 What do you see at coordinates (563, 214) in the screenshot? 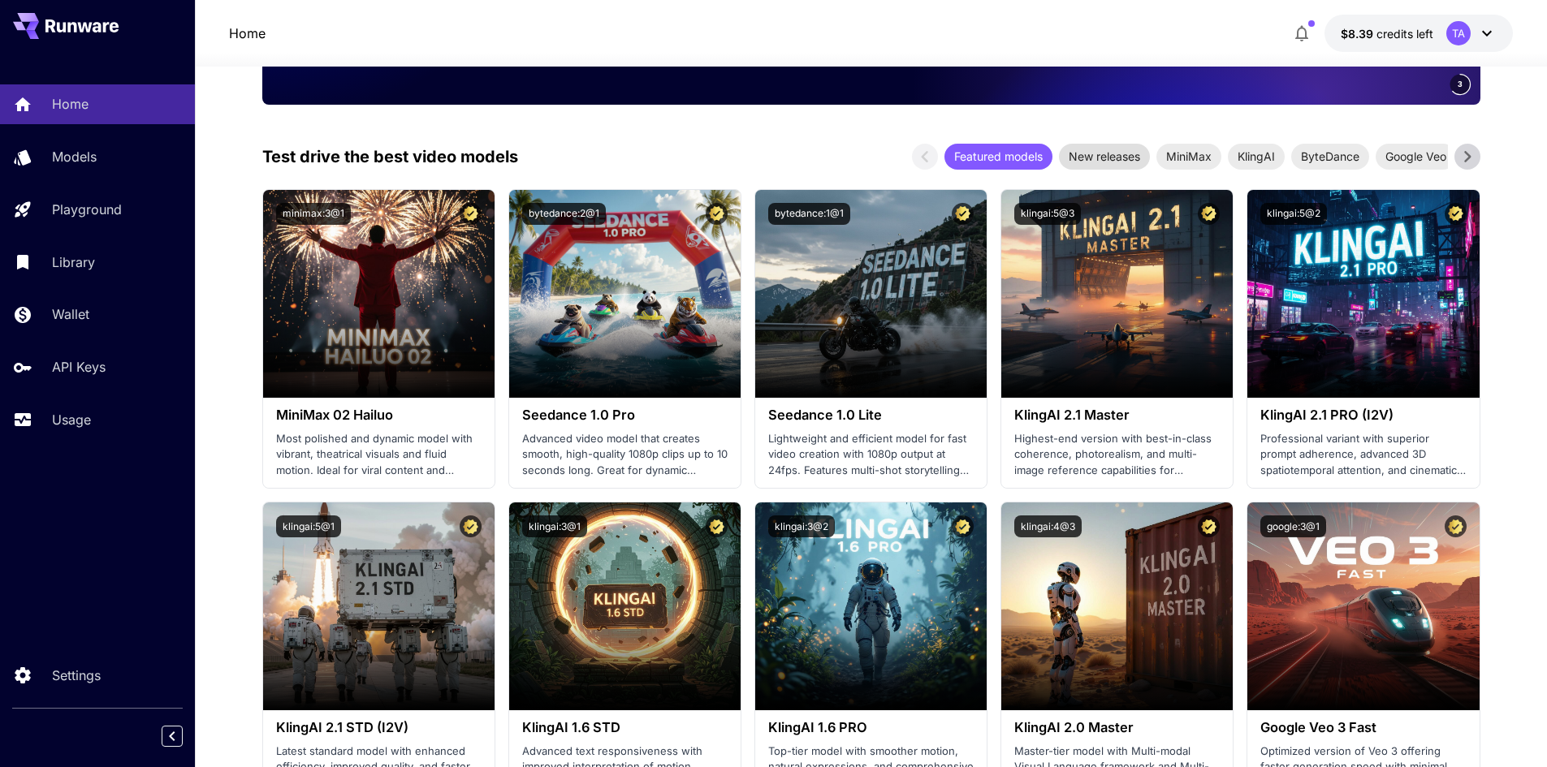
I see `button: bytedance:2@1` at bounding box center [563, 214].